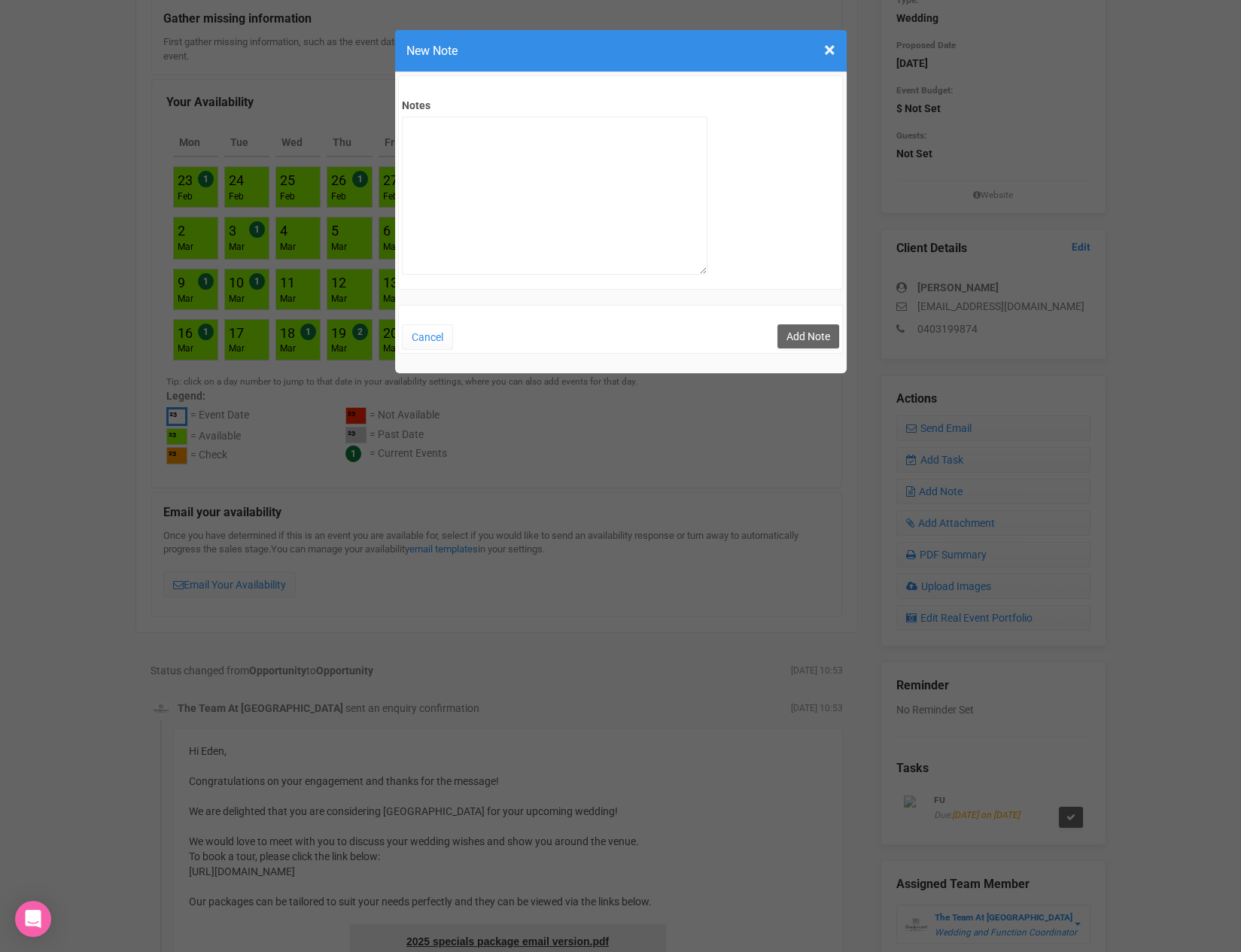 The image size is (1241, 952). I want to click on h4: New Note, so click(621, 50).